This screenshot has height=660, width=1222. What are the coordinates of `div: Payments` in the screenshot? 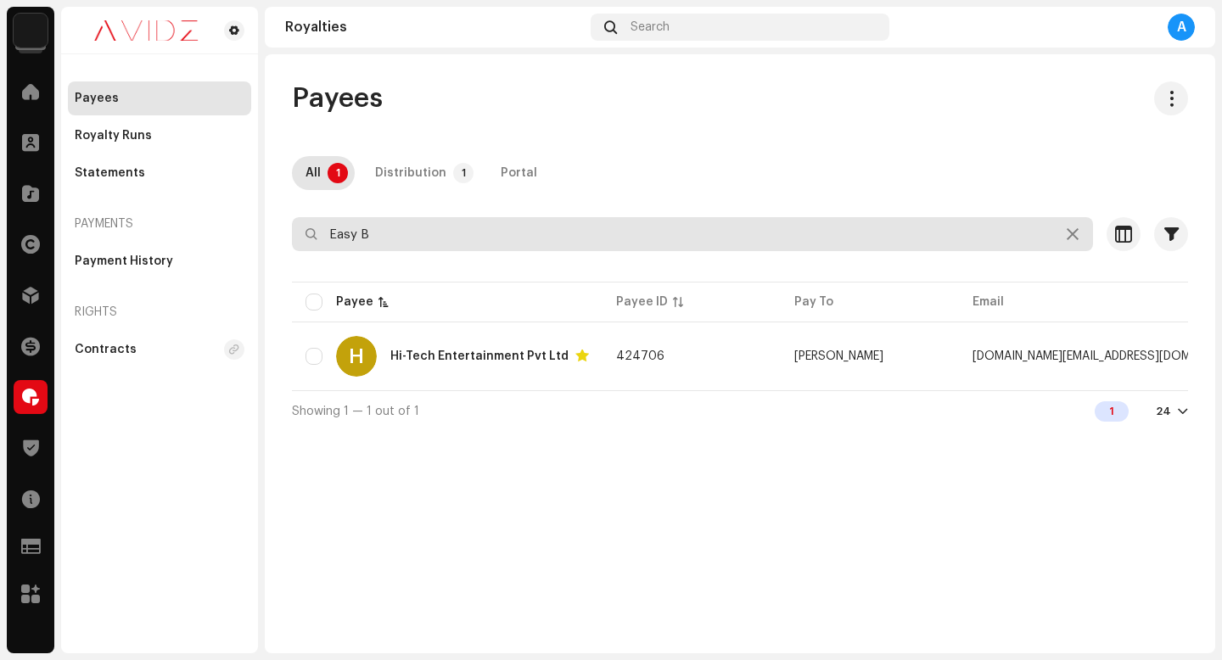 It's located at (160, 224).